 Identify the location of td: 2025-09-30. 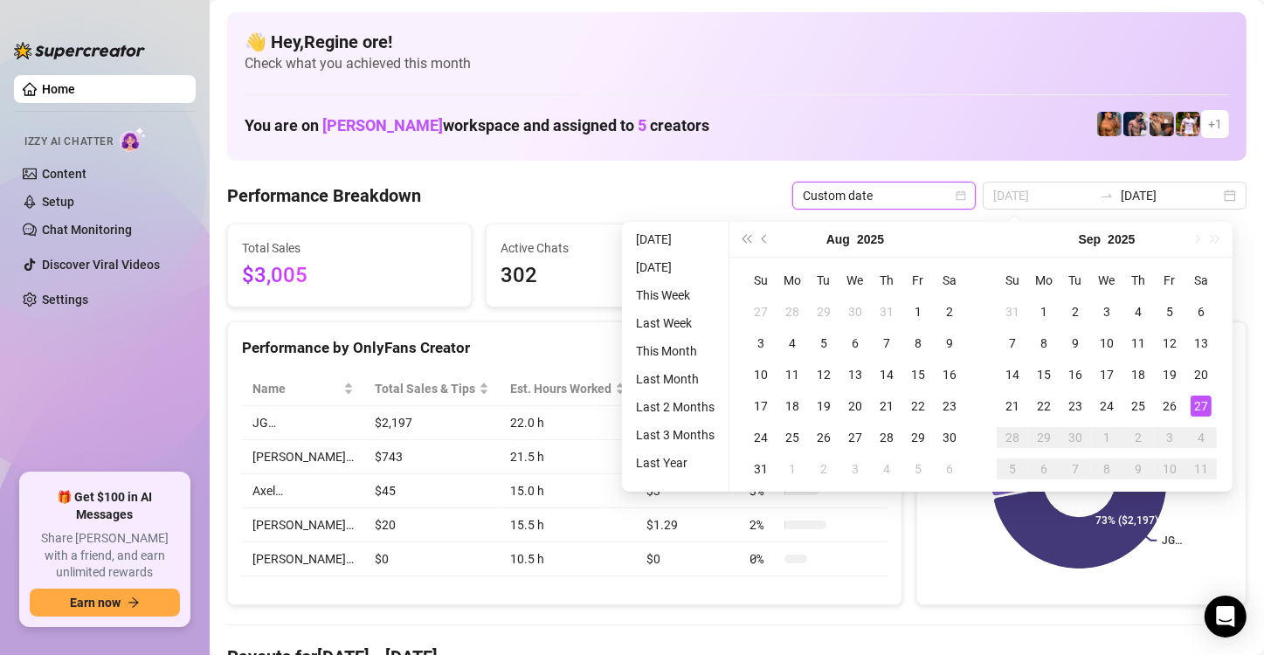
(1075, 437).